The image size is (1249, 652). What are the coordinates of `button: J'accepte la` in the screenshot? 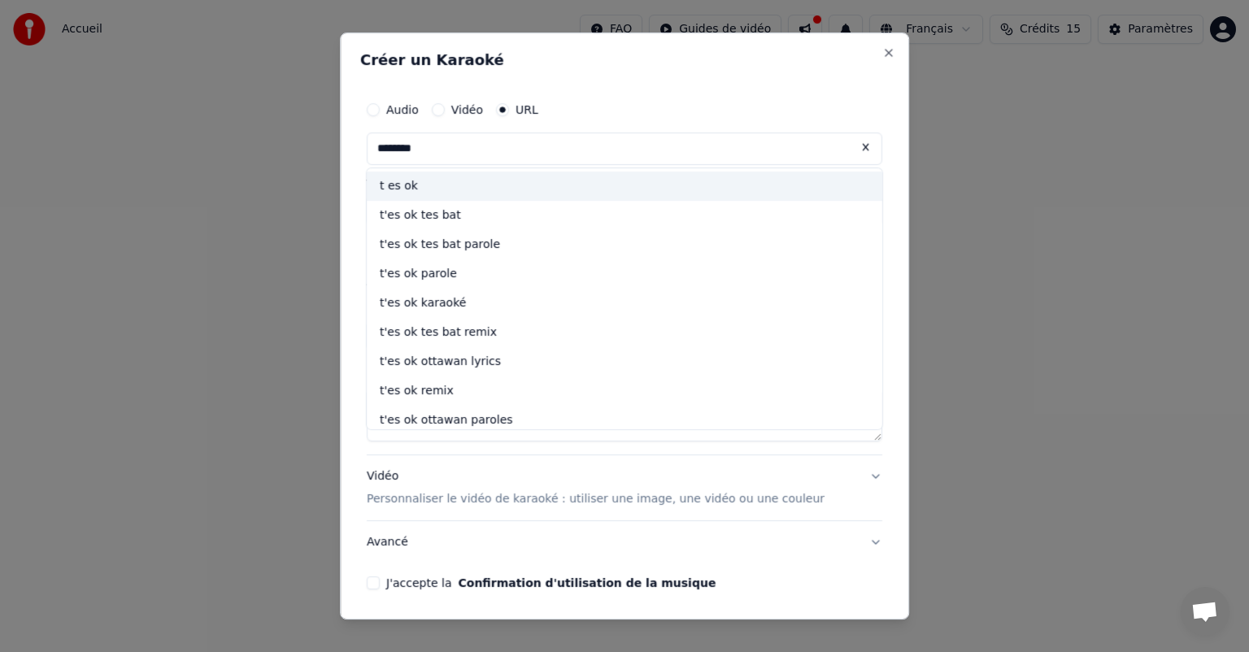 It's located at (587, 583).